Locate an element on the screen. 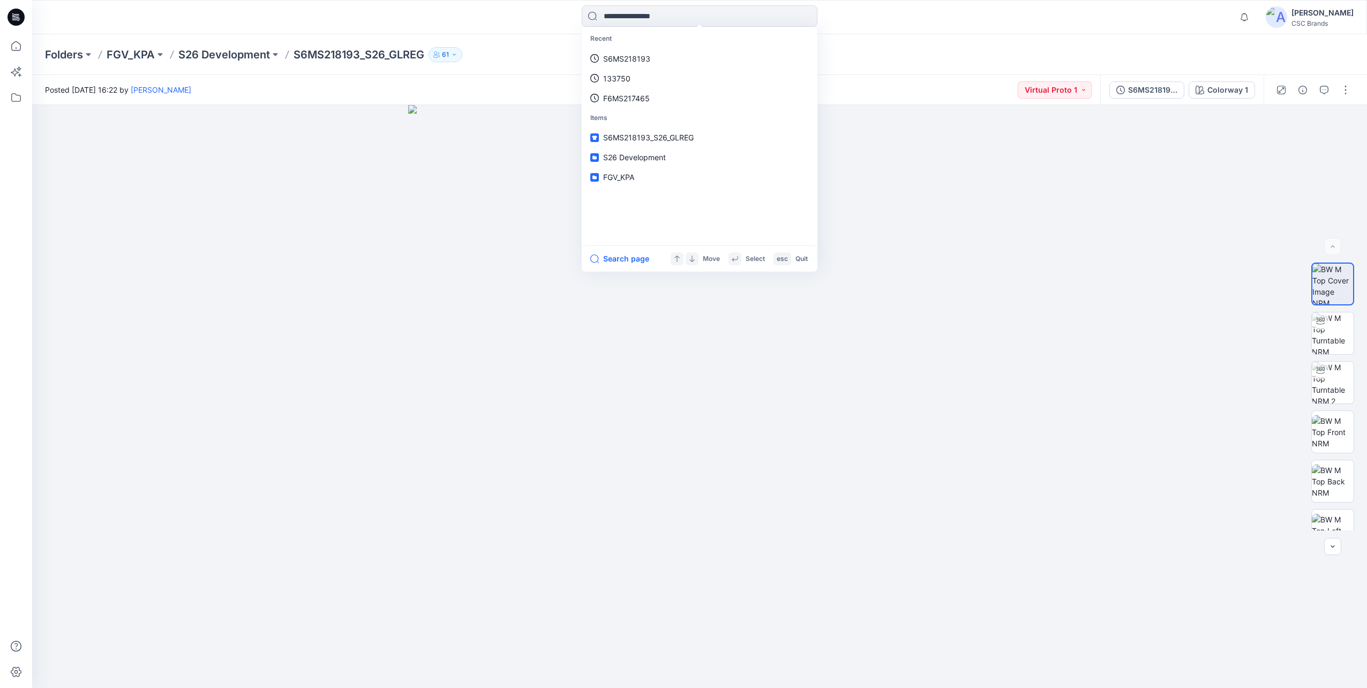  p: Items is located at coordinates (700, 118).